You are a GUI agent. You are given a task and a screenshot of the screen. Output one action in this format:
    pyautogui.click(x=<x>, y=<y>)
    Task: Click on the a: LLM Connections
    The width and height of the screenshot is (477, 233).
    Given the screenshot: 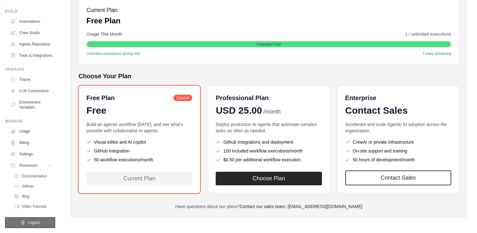 What is the action you would take?
    pyautogui.click(x=31, y=91)
    